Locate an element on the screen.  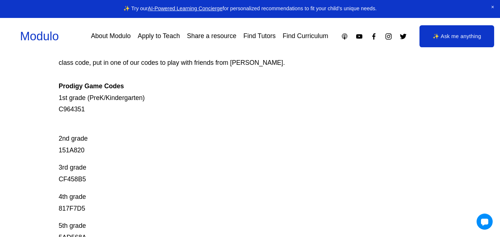
a: About Modulo is located at coordinates (110, 36).